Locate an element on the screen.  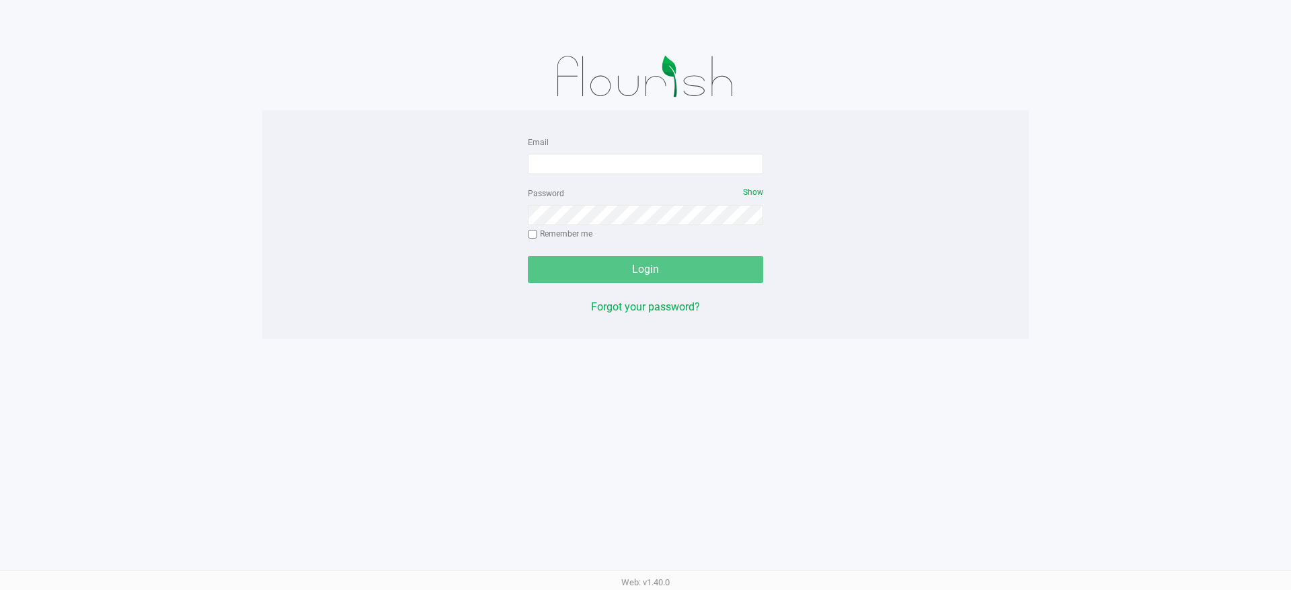
span: Web: v1.40.0 is located at coordinates (646, 582).